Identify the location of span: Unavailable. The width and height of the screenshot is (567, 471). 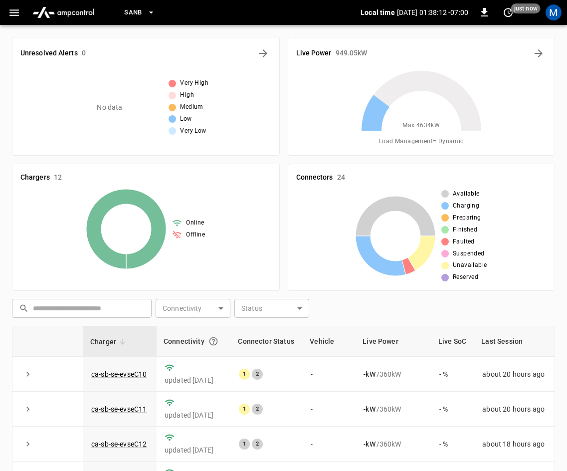
(470, 265).